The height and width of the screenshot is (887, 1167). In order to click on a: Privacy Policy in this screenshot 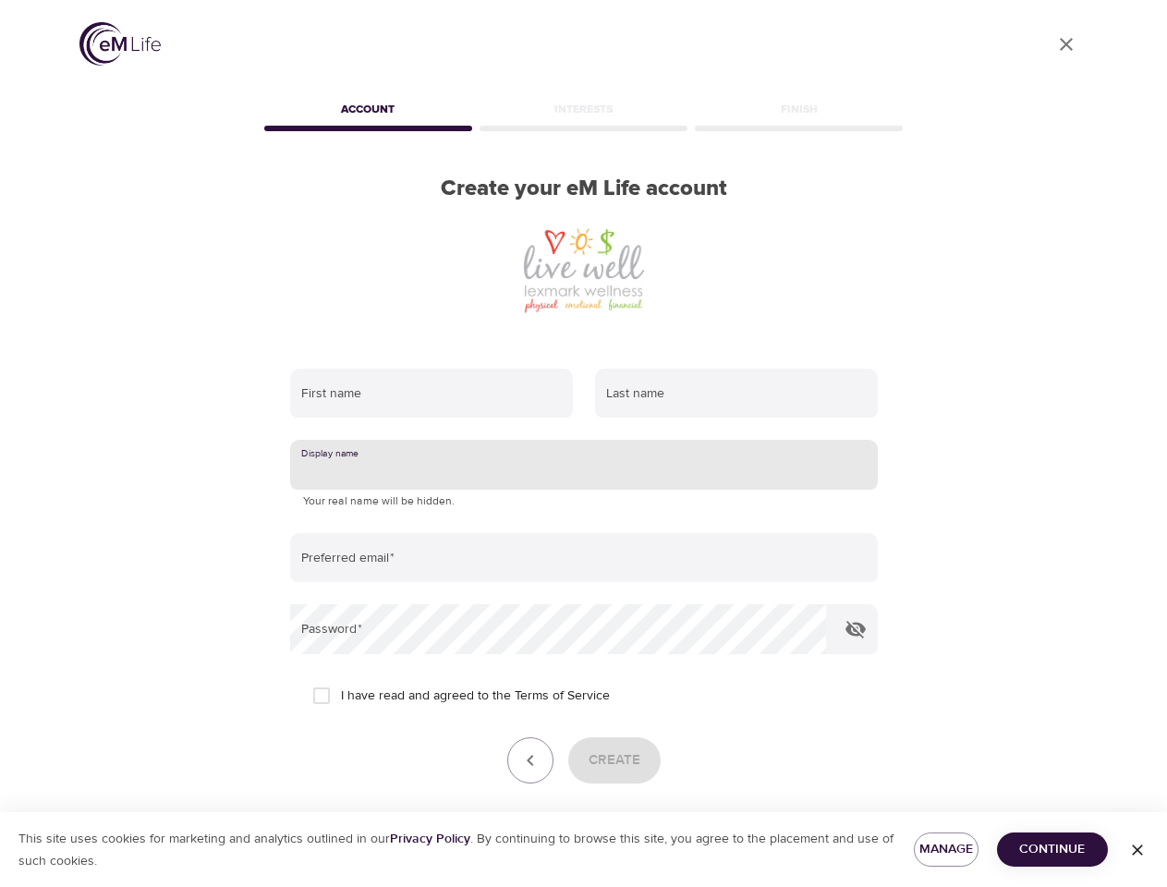, I will do `click(430, 839)`.